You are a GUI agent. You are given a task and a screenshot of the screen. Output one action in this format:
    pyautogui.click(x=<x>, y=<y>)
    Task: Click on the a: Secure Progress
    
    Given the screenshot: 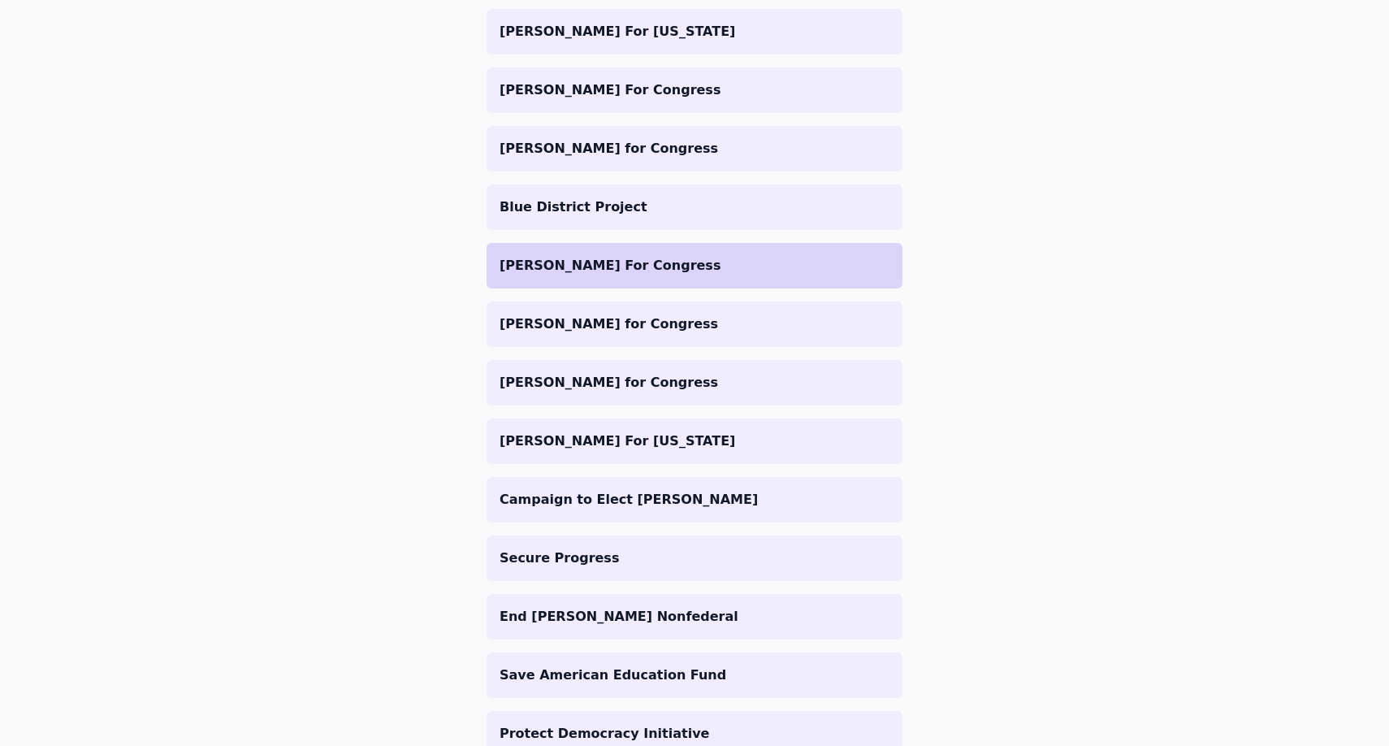 What is the action you would take?
    pyautogui.click(x=694, y=558)
    